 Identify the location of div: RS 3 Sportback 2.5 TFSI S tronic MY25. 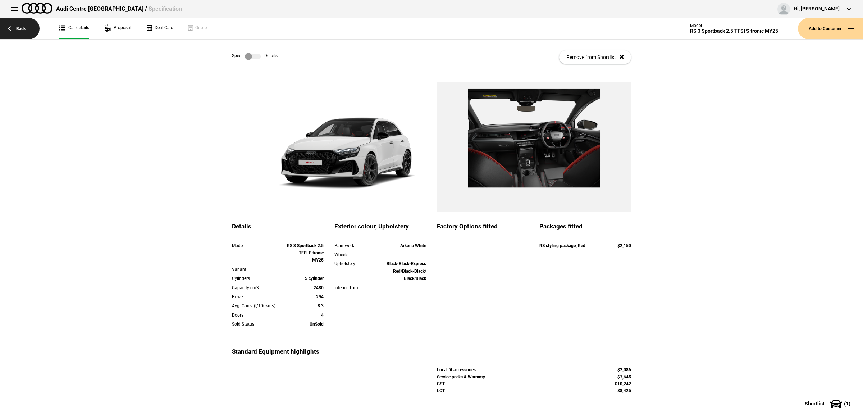
(734, 31).